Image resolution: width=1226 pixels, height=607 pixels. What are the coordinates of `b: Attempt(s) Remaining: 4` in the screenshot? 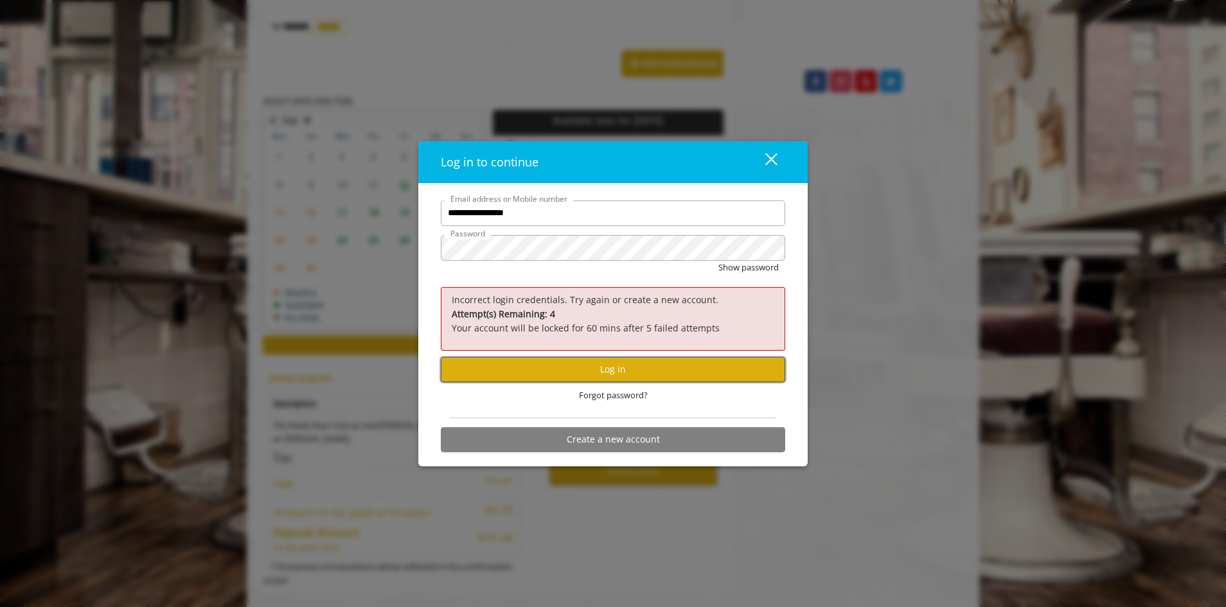 It's located at (503, 314).